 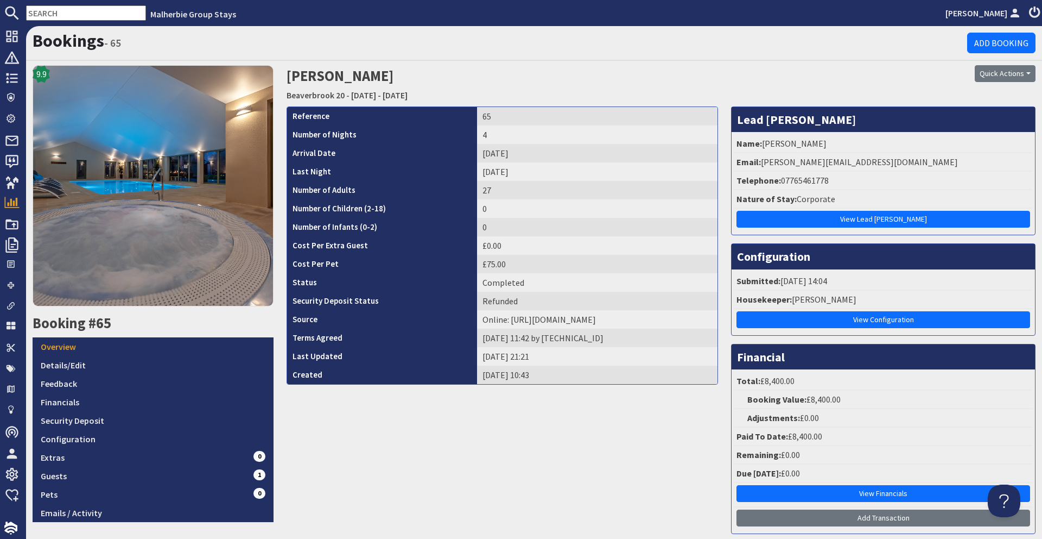 What do you see at coordinates (382, 356) in the screenshot?
I see `th: Last Updated` at bounding box center [382, 356].